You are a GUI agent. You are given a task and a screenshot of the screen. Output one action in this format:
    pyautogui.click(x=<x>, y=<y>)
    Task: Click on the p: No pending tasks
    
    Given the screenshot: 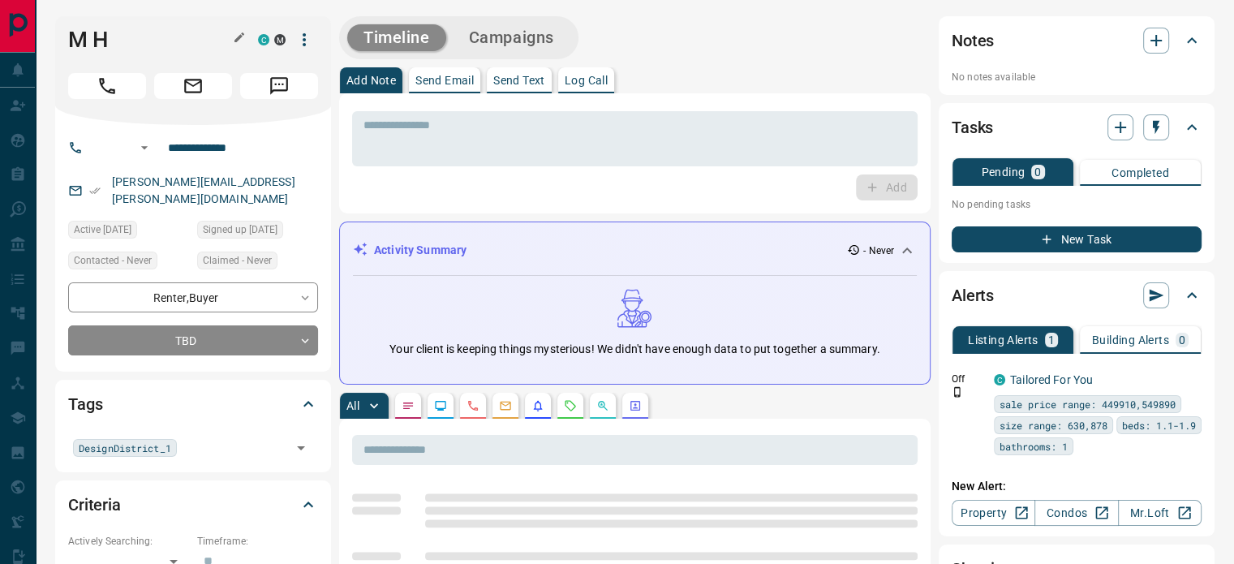 What is the action you would take?
    pyautogui.click(x=1077, y=205)
    